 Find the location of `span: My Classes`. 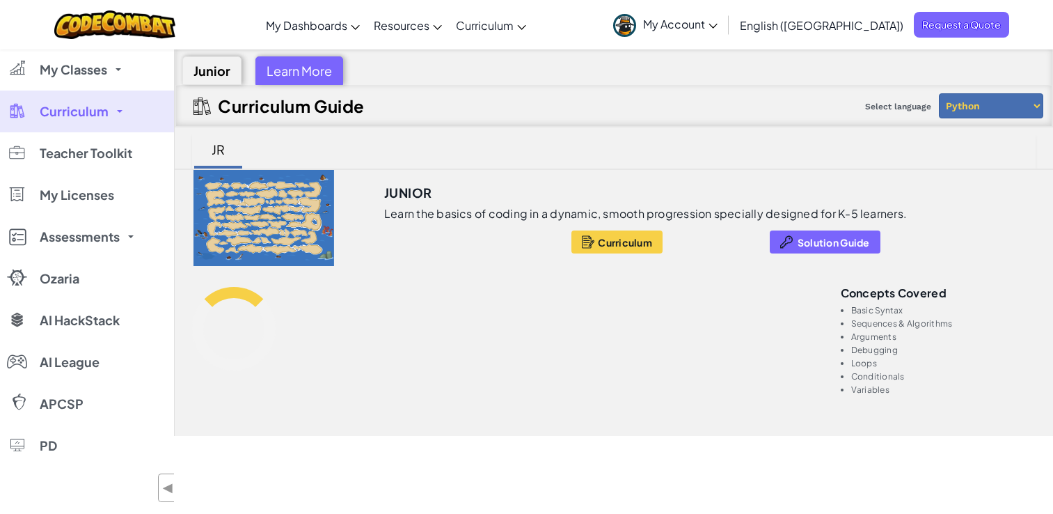

span: My Classes is located at coordinates (73, 70).